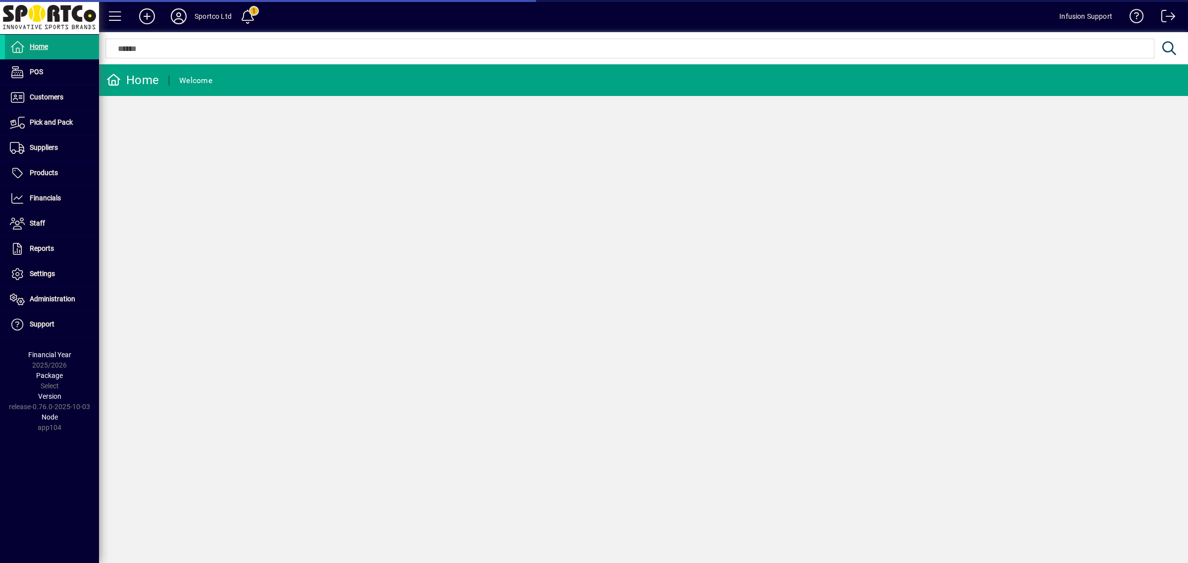 Image resolution: width=1188 pixels, height=563 pixels. Describe the element at coordinates (52, 173) in the screenshot. I see `a: Products` at that location.